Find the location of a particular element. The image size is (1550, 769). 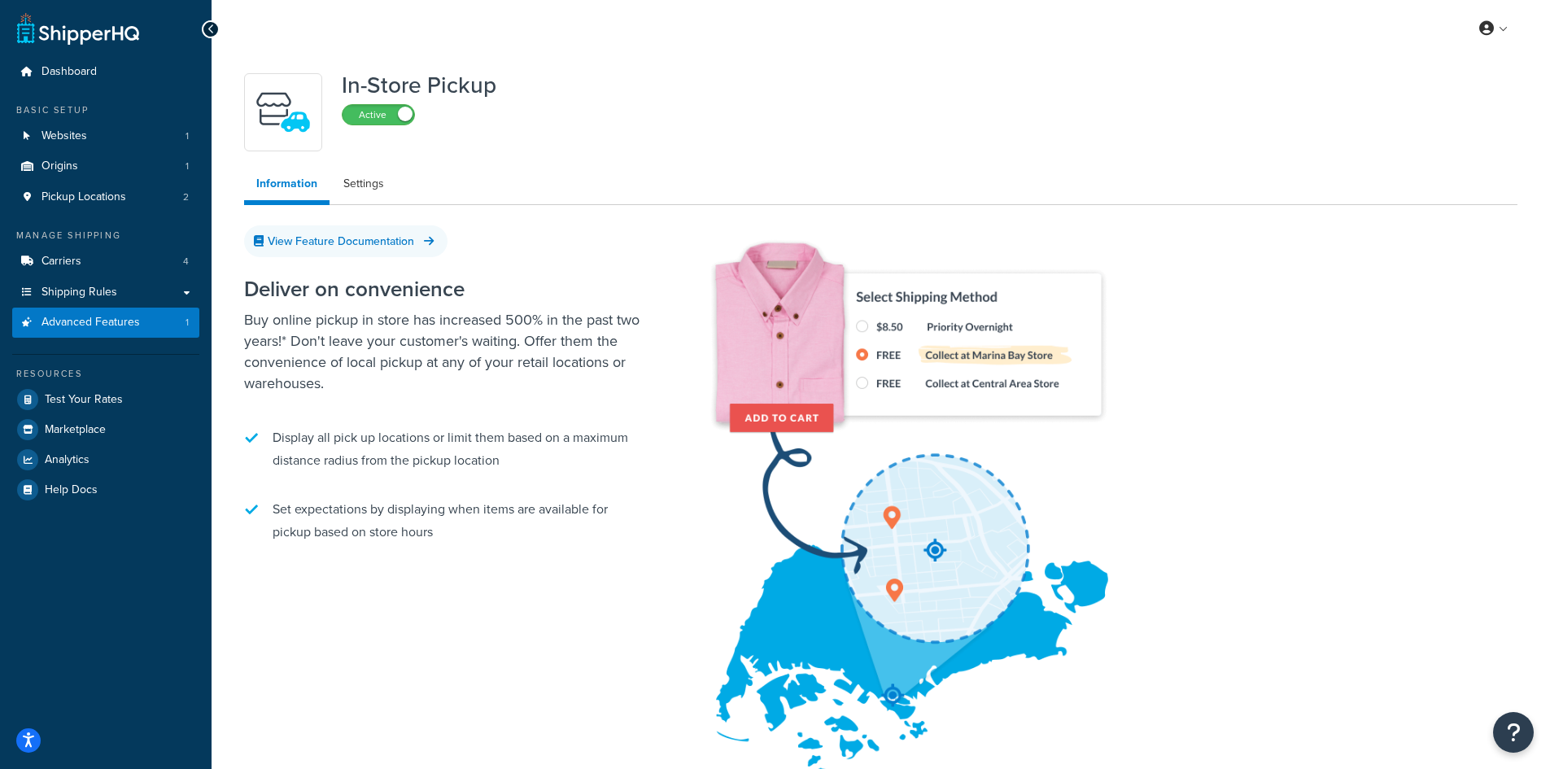

li: Display all pick up locations or limit them based on a maximum distance radius from the pickup lo... is located at coordinates (447, 449).